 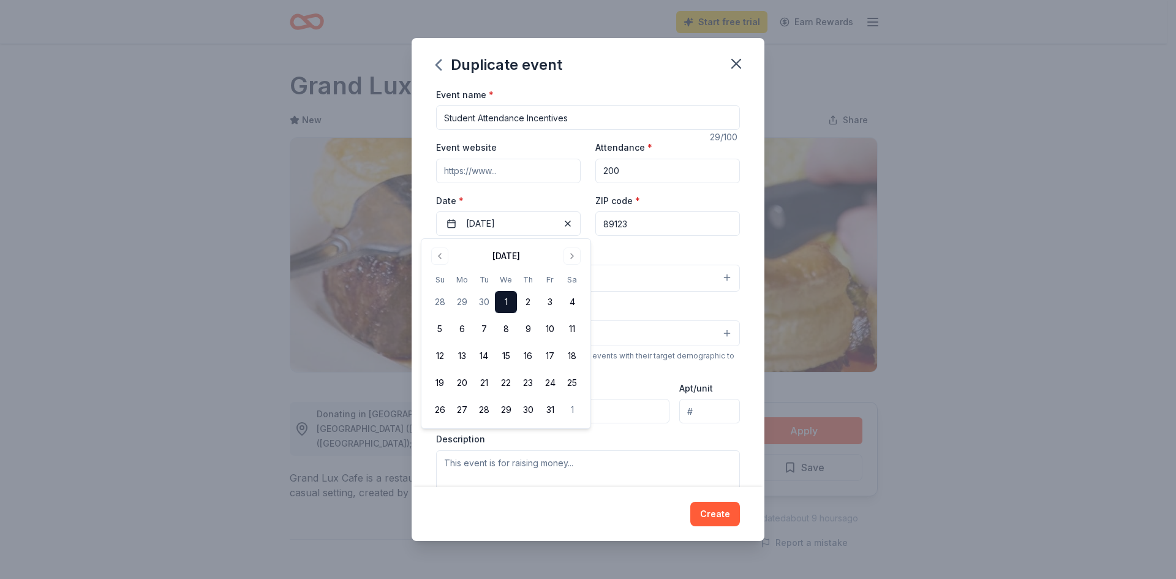 What do you see at coordinates (550, 356) in the screenshot?
I see `button: 17` at bounding box center [550, 356].